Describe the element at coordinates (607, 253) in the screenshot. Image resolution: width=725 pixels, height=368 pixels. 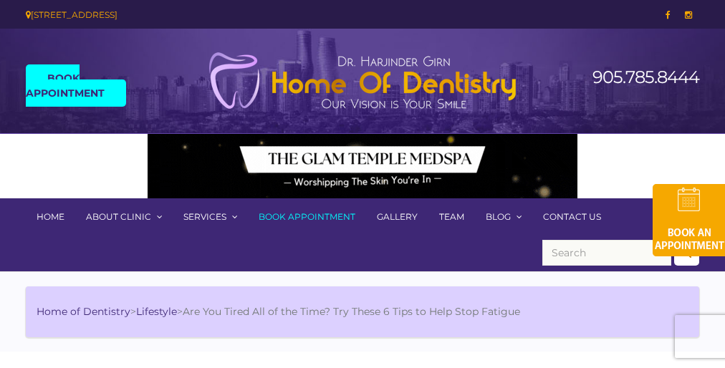
I see `input: Search` at that location.